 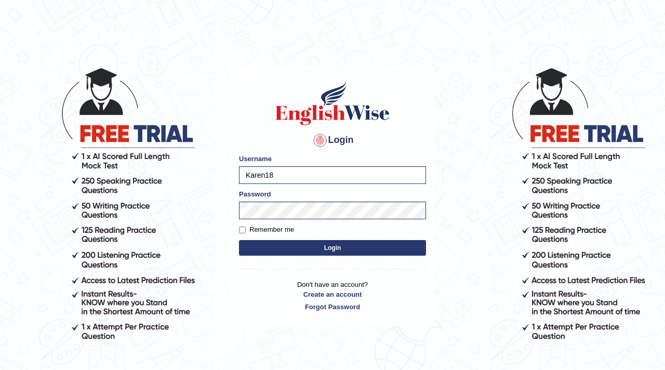 I want to click on img: Logo of English Wise sign in for intelligent practice with AI, so click(x=333, y=103).